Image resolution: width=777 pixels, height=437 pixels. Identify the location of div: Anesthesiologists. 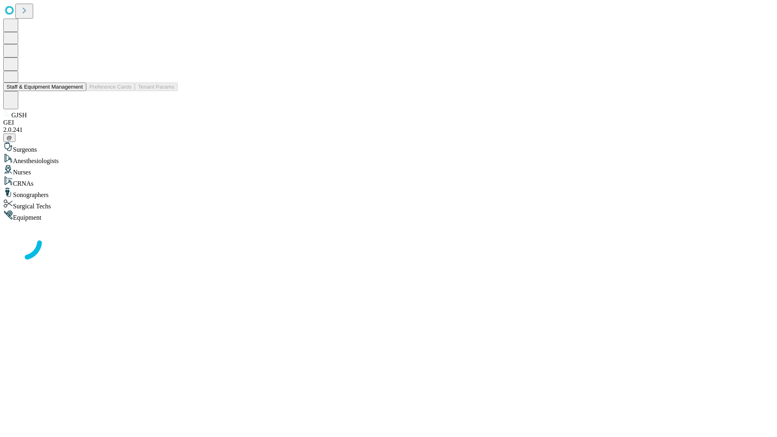
(388, 159).